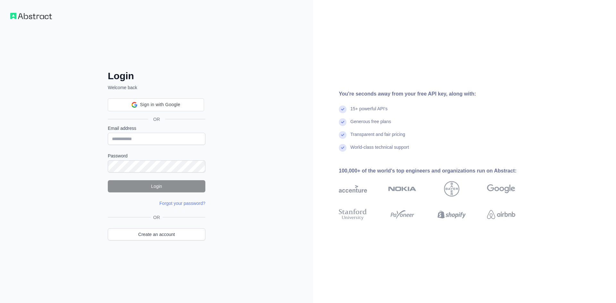 This screenshot has width=616, height=303. Describe the element at coordinates (452, 189) in the screenshot. I see `img: bayer` at that location.